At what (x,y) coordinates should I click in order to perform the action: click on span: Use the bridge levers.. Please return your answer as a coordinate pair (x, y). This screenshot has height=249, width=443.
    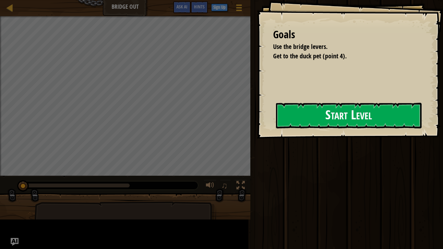
    Looking at the image, I should click on (300, 46).